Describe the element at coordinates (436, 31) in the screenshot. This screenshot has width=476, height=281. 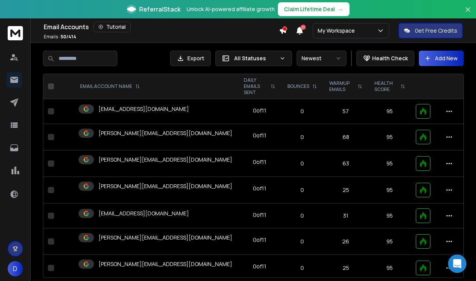
I see `p: Get Free Credits` at that location.